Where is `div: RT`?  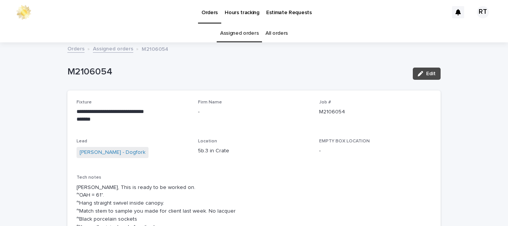 div: RT is located at coordinates (483, 12).